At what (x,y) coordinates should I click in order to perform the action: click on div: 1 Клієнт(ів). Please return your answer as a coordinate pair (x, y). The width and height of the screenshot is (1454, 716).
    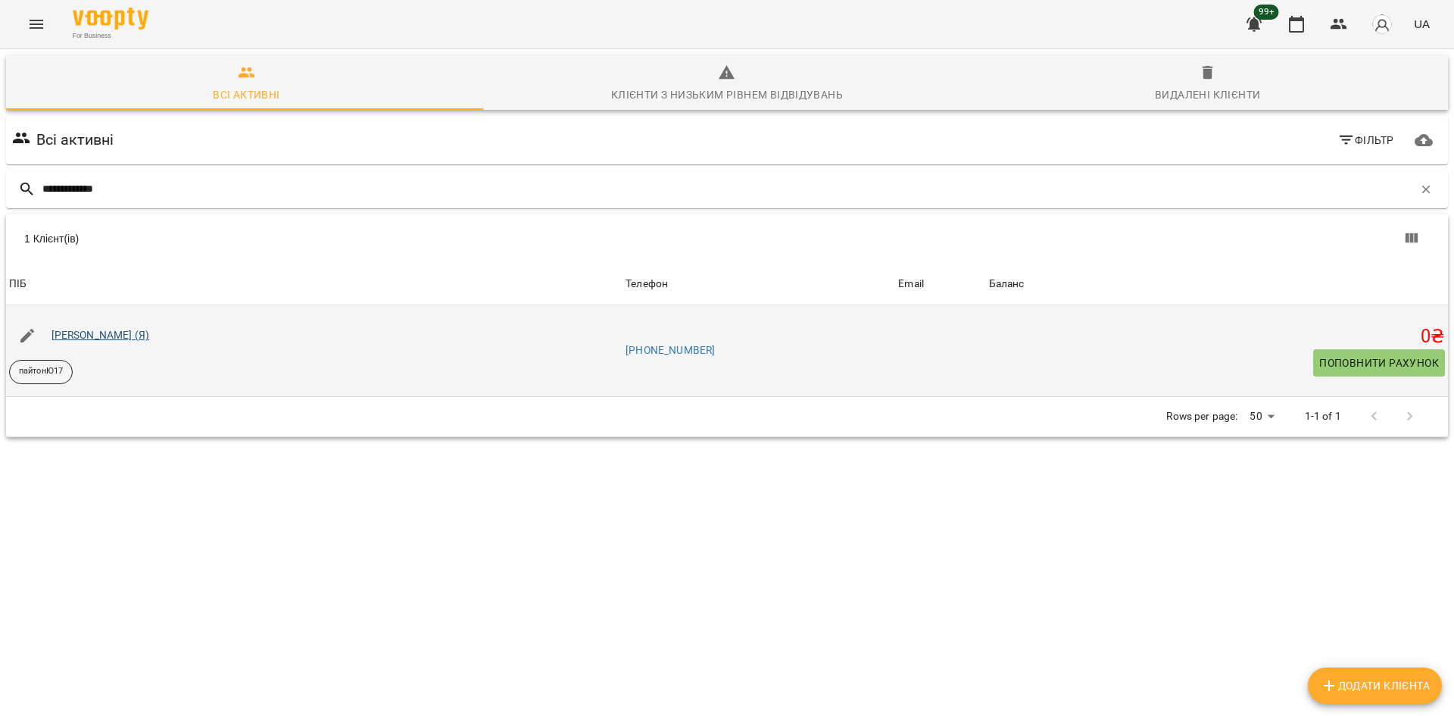
    Looking at the image, I should click on (380, 239).